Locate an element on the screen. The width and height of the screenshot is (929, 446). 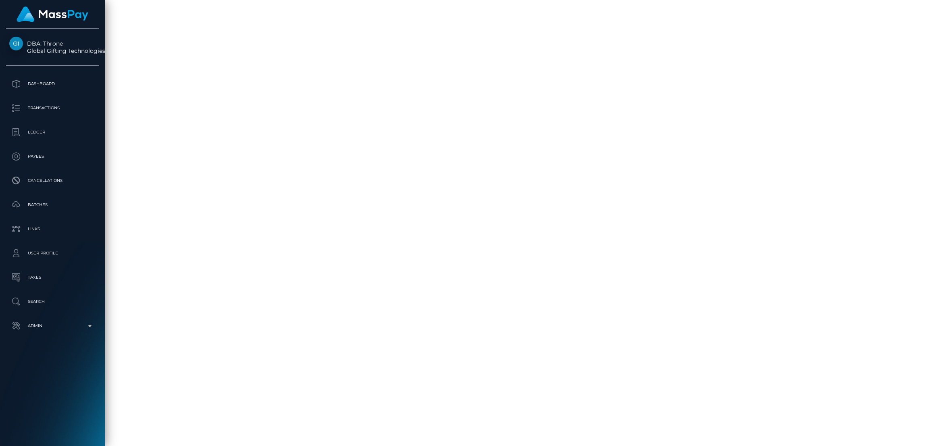
a: Links is located at coordinates (52, 229).